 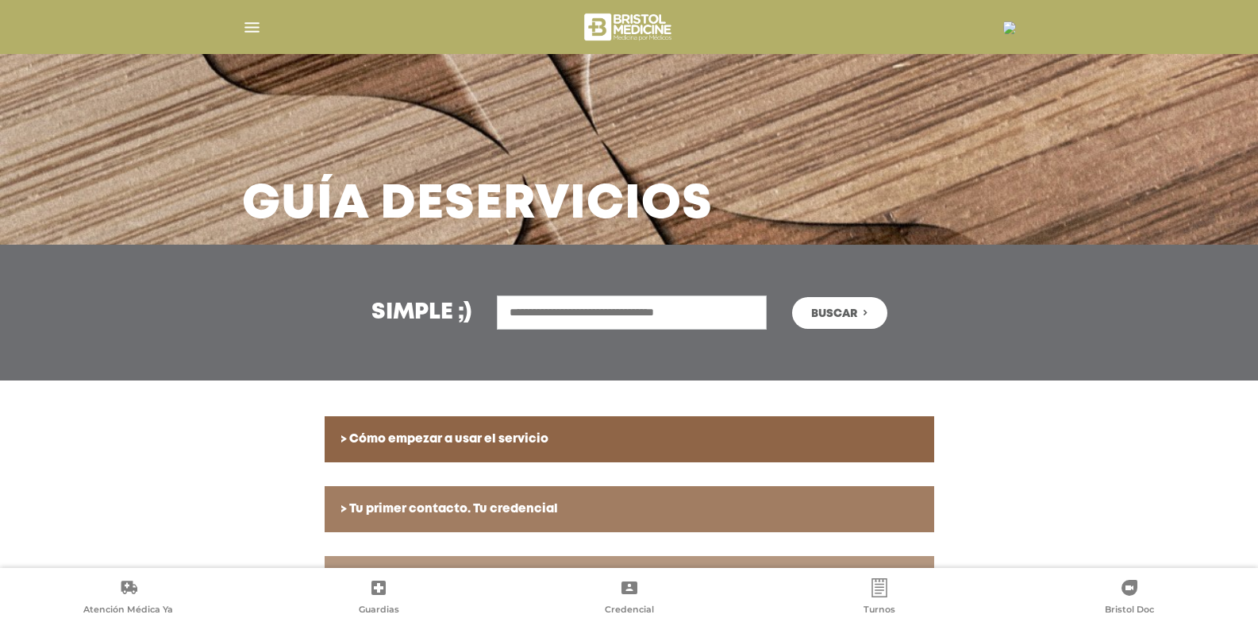 What do you see at coordinates (477, 205) in the screenshot?
I see `h3: Guía de Servicios` at bounding box center [477, 205].